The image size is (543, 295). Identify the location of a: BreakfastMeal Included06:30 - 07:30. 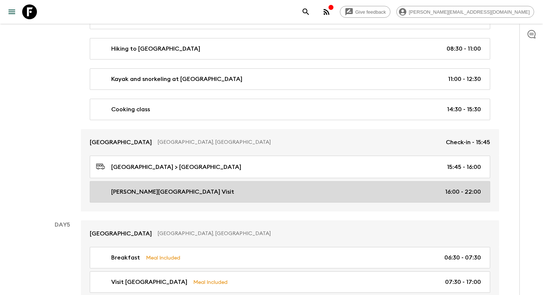
(290, 257).